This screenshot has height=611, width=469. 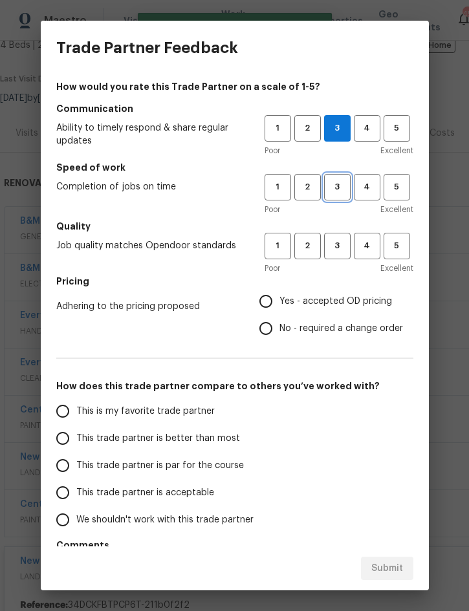 What do you see at coordinates (147, 307) in the screenshot?
I see `span: Adhering to the pricing proposed` at bounding box center [147, 307].